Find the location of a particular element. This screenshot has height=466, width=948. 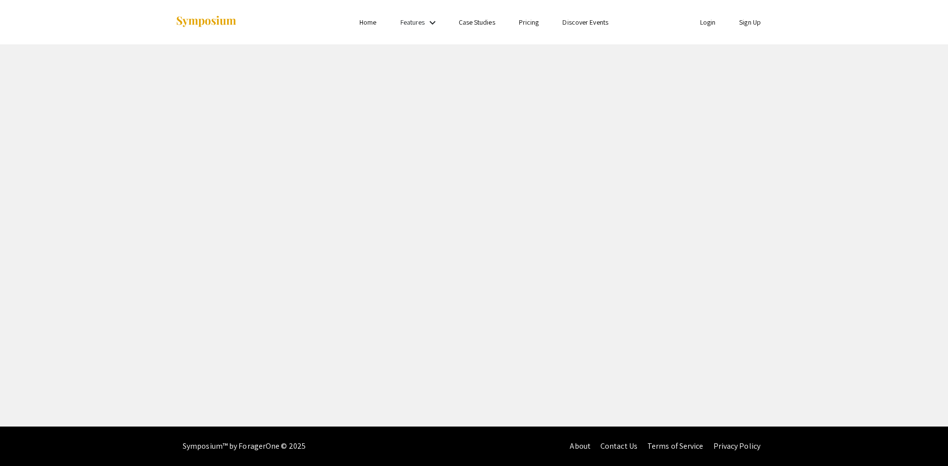

img: Symposium by ForagerOne is located at coordinates (206, 22).